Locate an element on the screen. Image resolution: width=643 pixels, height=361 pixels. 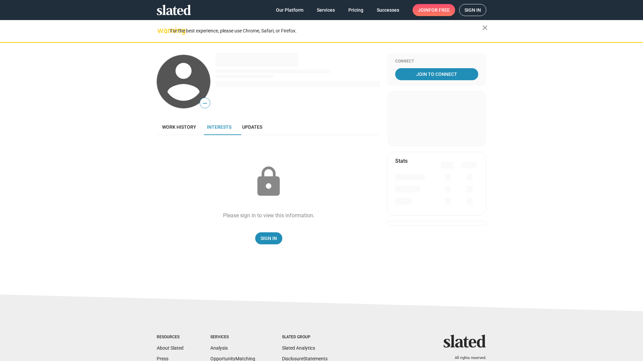
span: Updates is located at coordinates (252, 127).